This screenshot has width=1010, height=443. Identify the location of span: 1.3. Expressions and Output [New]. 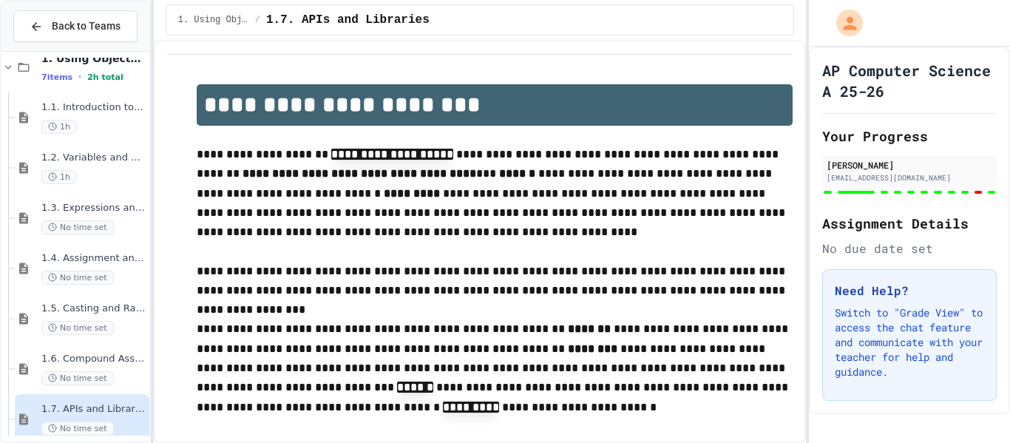
(94, 208).